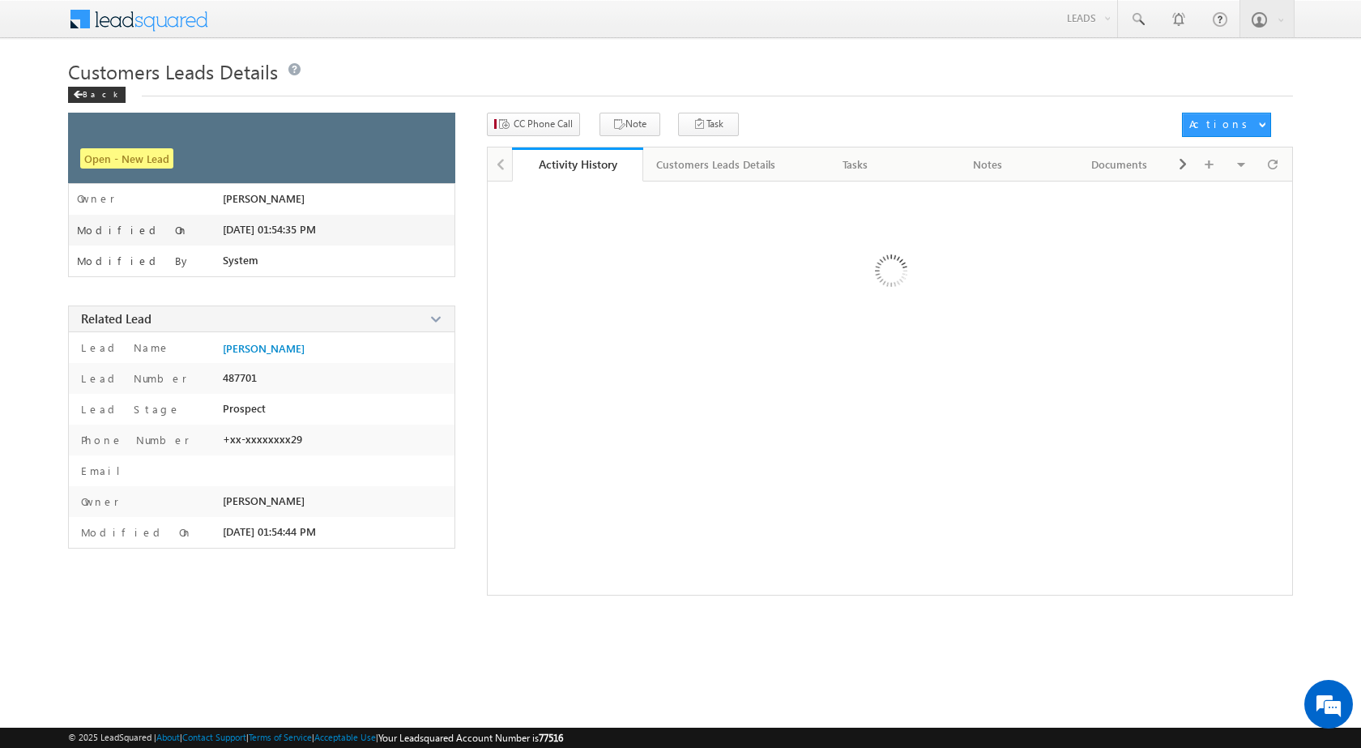  What do you see at coordinates (716, 164) in the screenshot?
I see `a: Customers Leads Details` at bounding box center [716, 164].